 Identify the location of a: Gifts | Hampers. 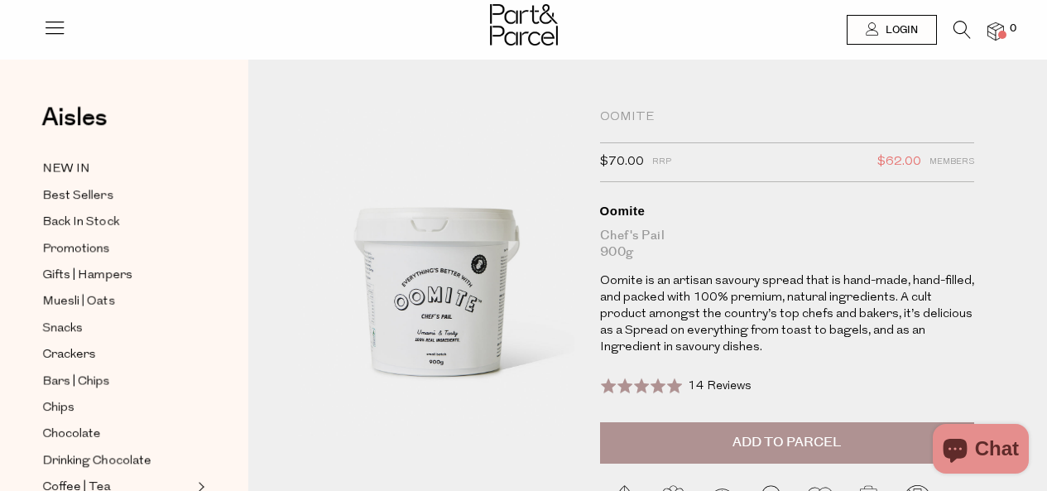
(117, 275).